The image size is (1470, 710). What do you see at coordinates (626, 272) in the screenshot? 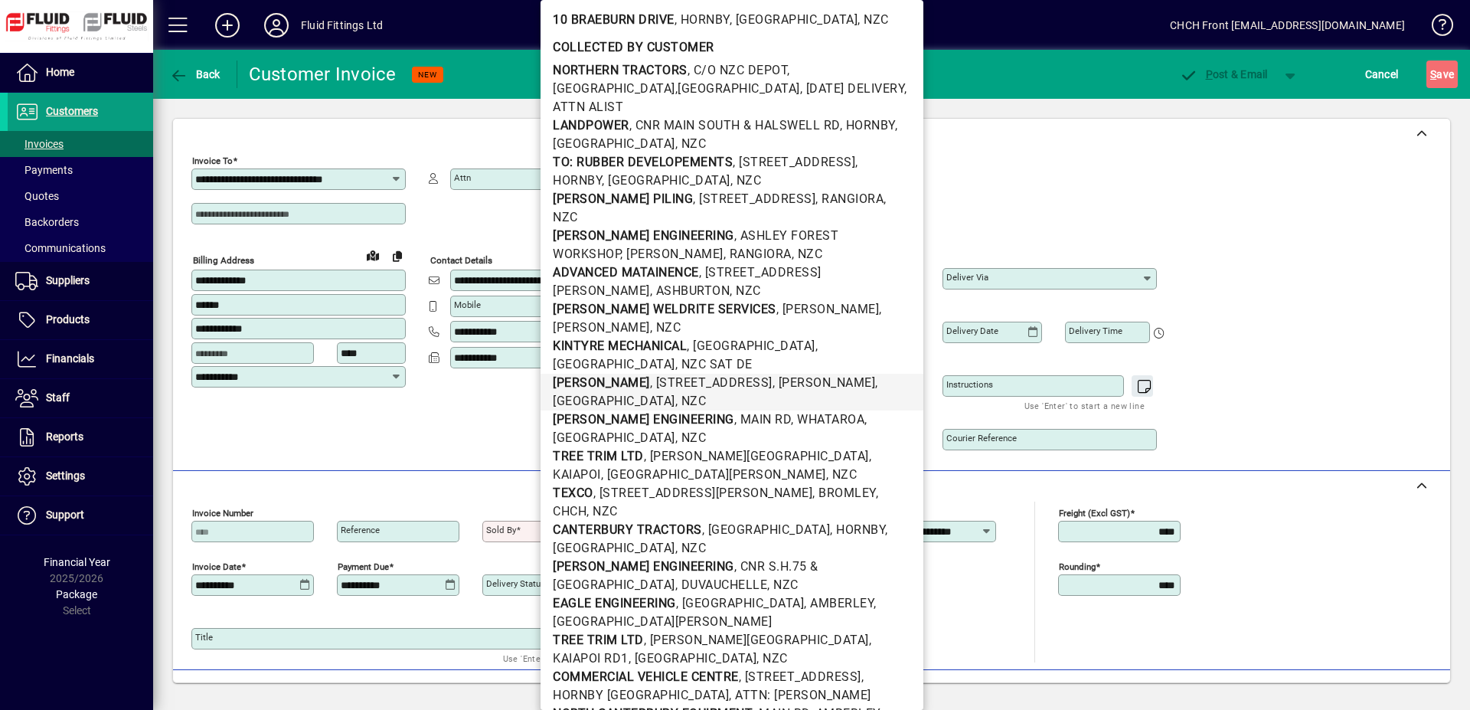
I see `b: ADVANCED MATAINENCE` at bounding box center [626, 272].